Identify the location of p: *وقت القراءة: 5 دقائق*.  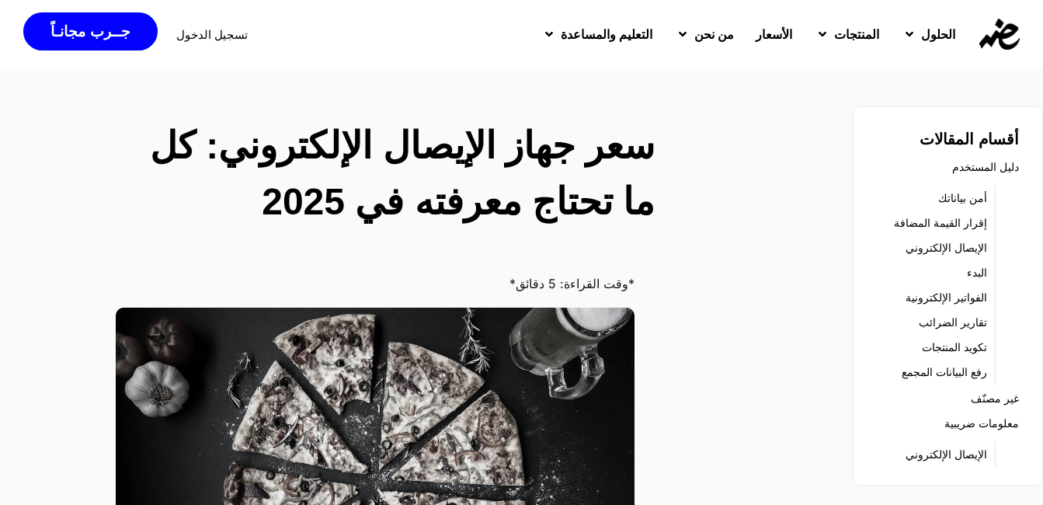
(375, 283).